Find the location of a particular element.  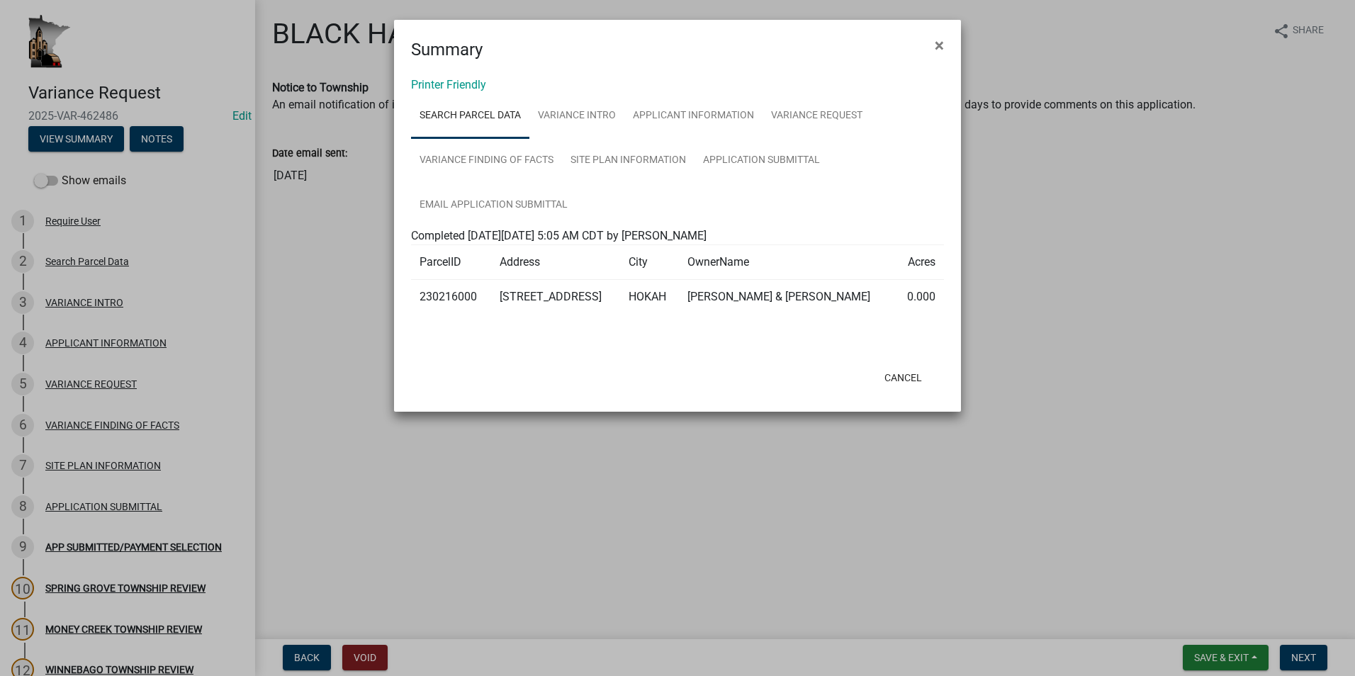

td: Address is located at coordinates (556, 262).